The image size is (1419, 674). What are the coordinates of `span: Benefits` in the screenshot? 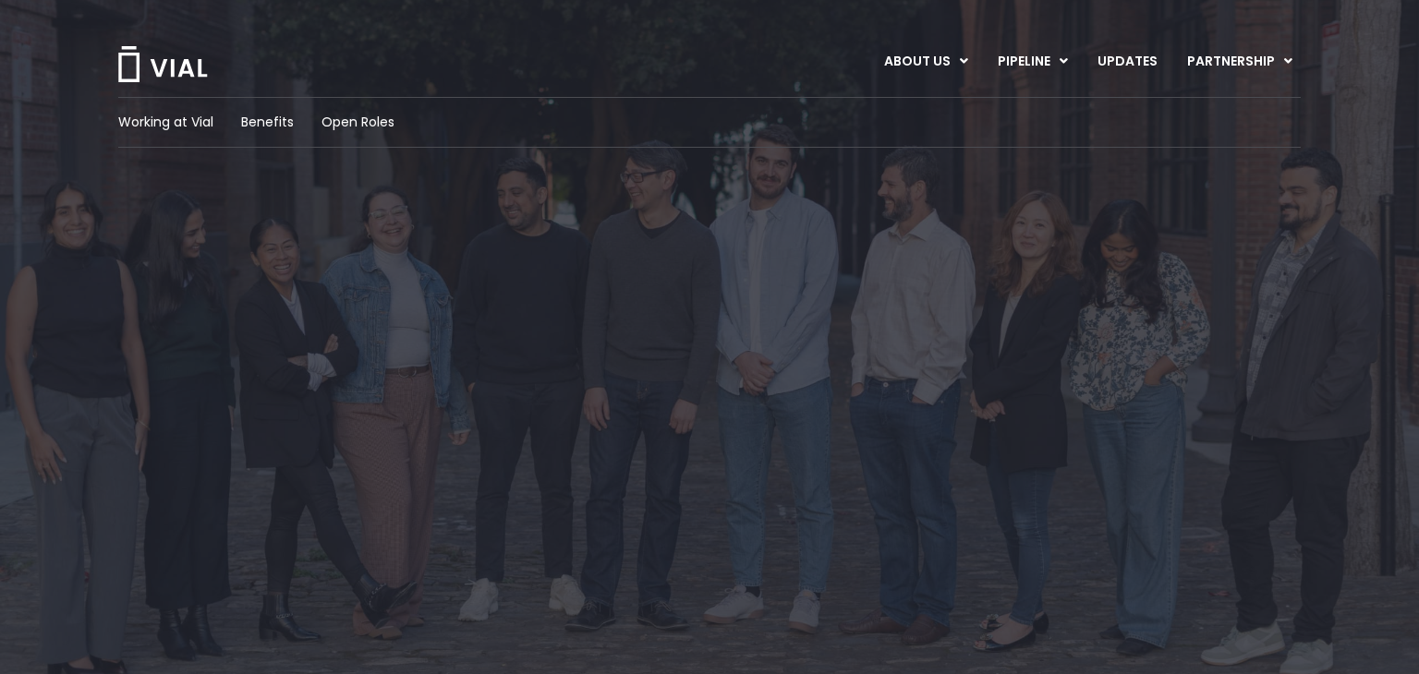 It's located at (267, 122).